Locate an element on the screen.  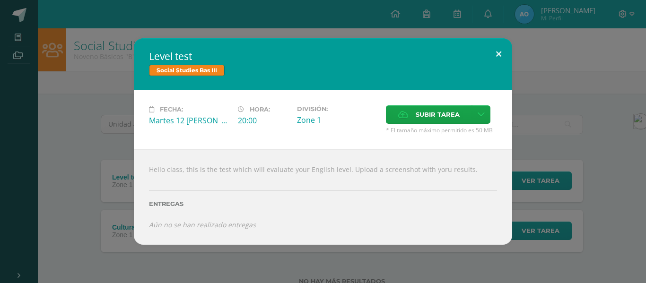
div: 20:00 is located at coordinates (264, 121).